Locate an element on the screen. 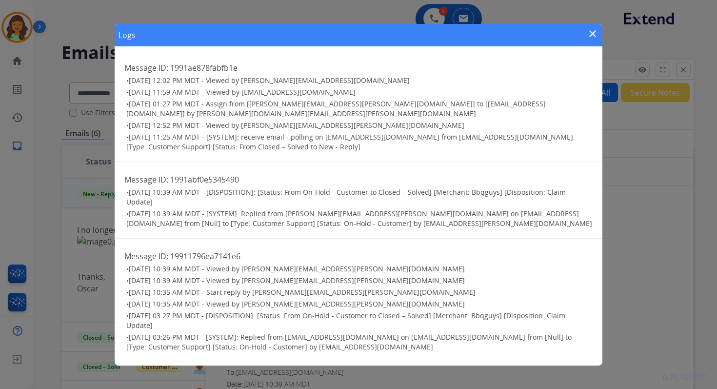  mat-icon: close is located at coordinates (593, 34).